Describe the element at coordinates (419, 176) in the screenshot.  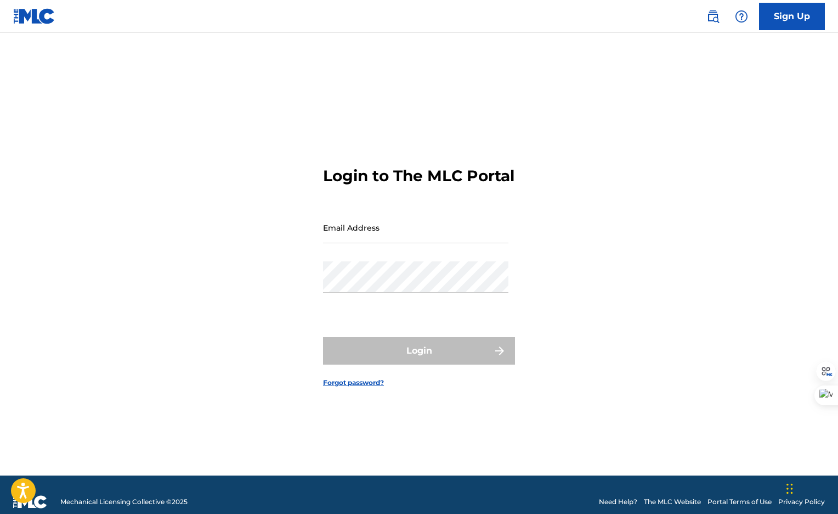
I see `h3: Login to The MLC Portal` at that location.